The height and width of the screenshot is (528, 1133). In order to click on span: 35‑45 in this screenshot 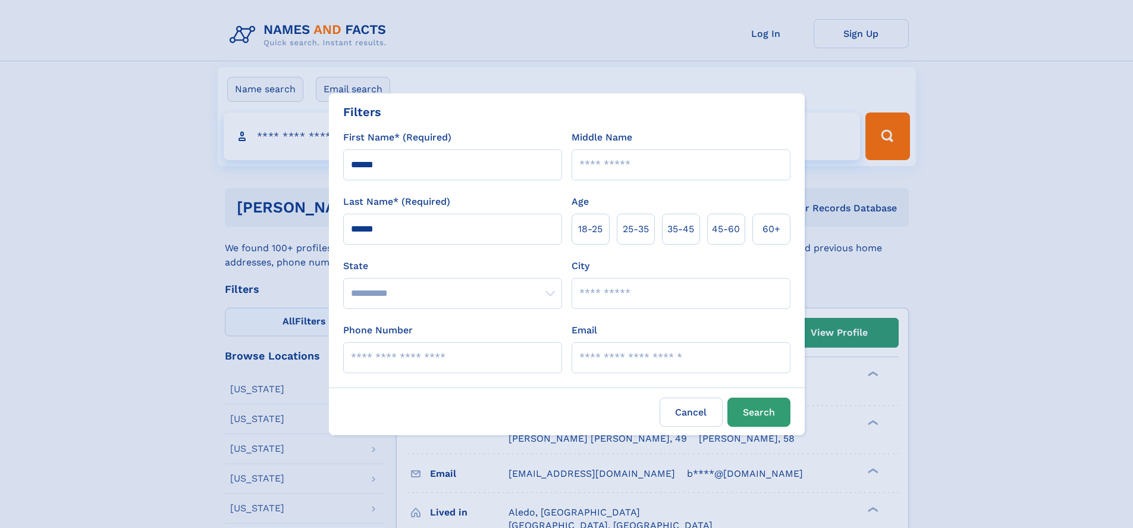, I will do `click(680, 229)`.